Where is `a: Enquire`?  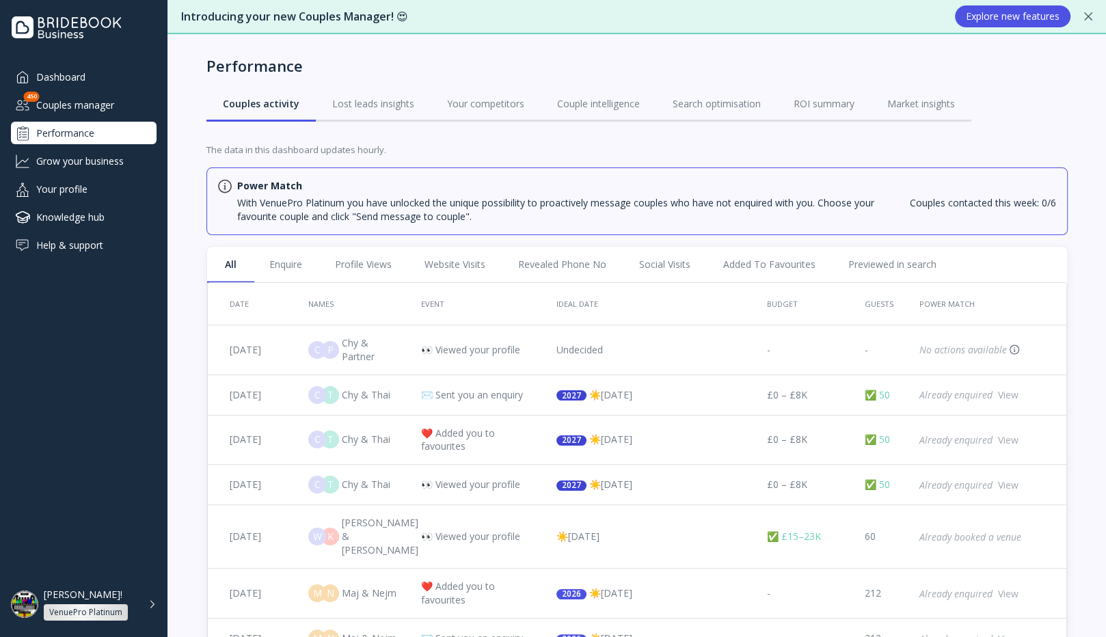 a: Enquire is located at coordinates (286, 264).